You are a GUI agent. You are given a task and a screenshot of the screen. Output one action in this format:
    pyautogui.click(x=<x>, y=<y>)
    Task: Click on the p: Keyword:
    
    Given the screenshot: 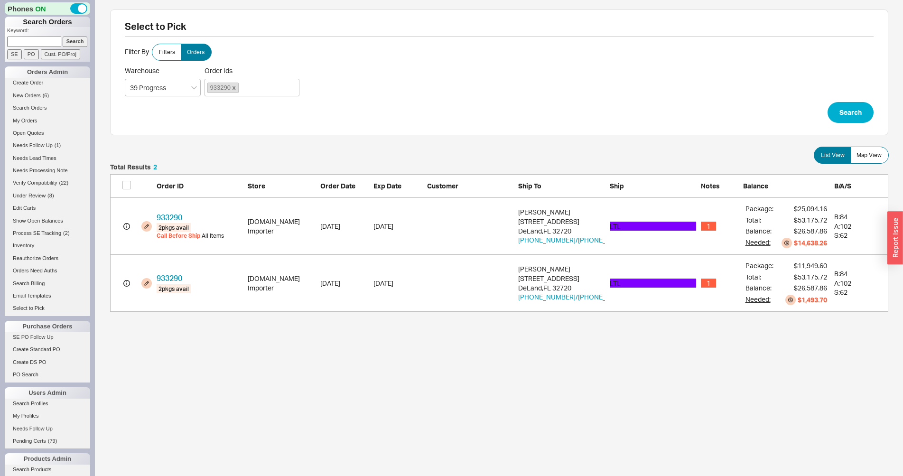 What is the action you would take?
    pyautogui.click(x=48, y=32)
    